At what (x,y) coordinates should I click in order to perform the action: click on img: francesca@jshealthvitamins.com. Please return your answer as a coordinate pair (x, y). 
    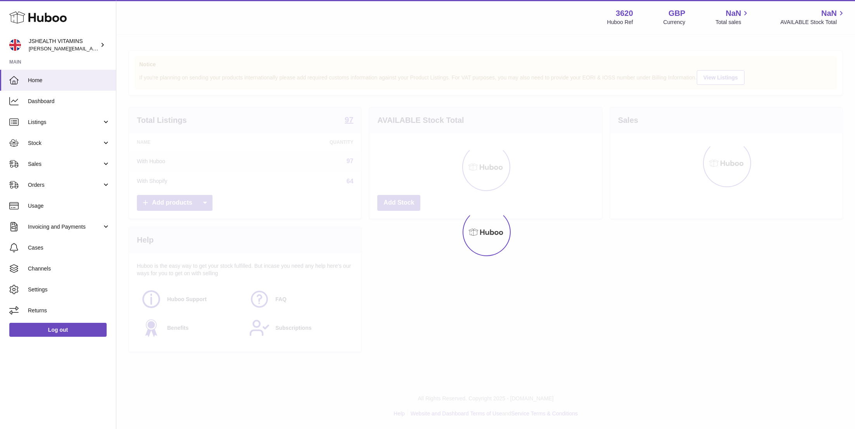
    Looking at the image, I should click on (15, 45).